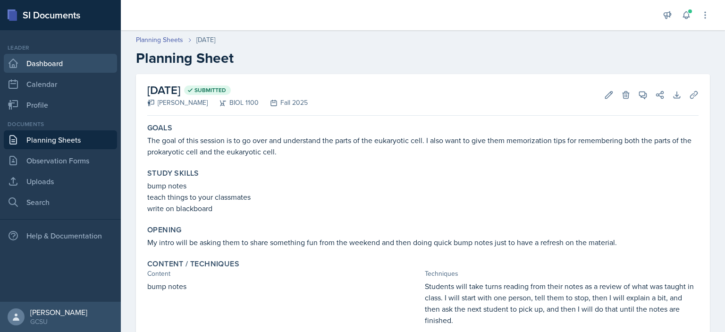 This screenshot has width=725, height=332. What do you see at coordinates (173, 173) in the screenshot?
I see `label: Study Skills` at bounding box center [173, 173].